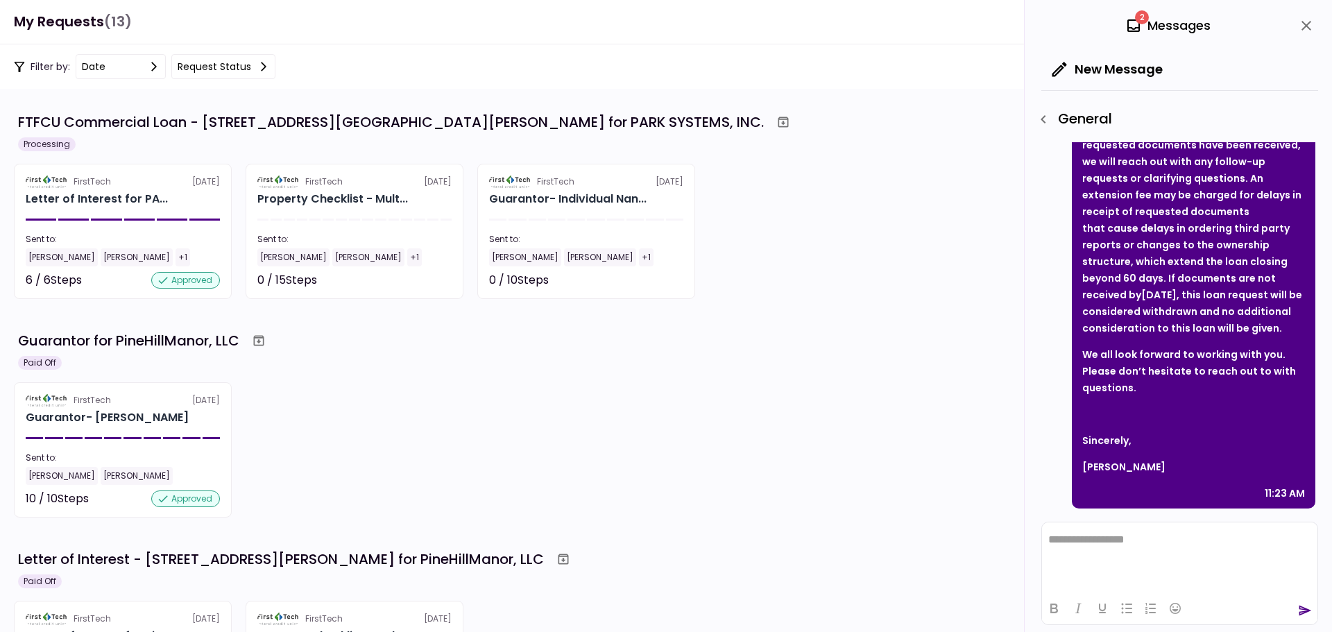 The image size is (1332, 632). What do you see at coordinates (1078, 608) in the screenshot?
I see `button: Italic` at bounding box center [1078, 608].